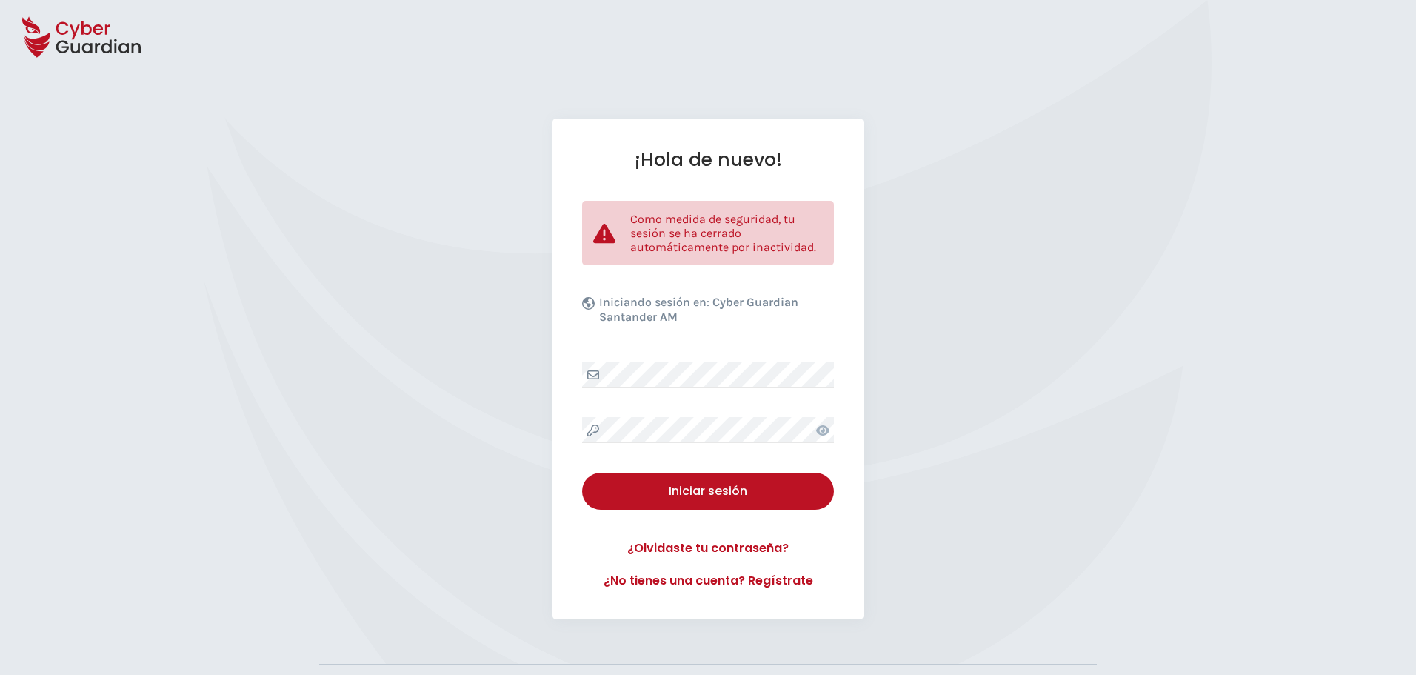 This screenshot has width=1416, height=675. I want to click on h1: ¡Hola de nuevo!, so click(708, 159).